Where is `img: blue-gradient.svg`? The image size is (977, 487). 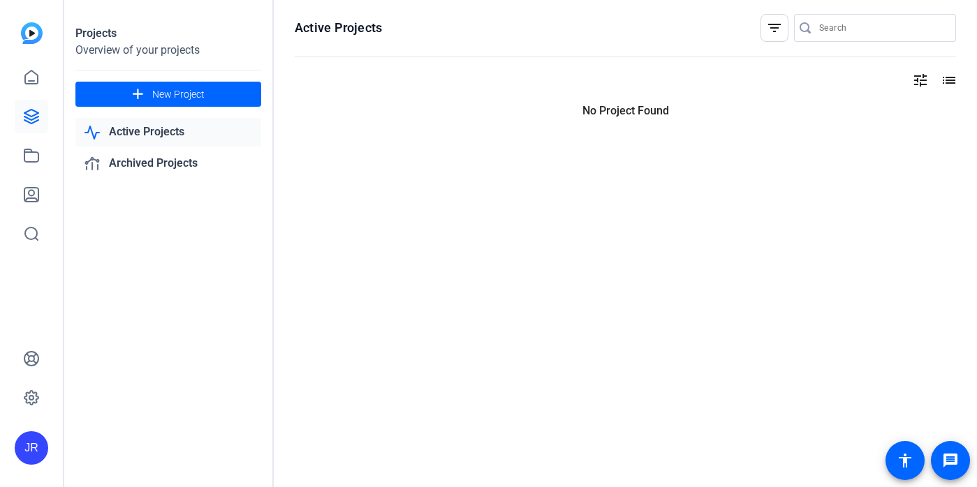 img: blue-gradient.svg is located at coordinates (31, 33).